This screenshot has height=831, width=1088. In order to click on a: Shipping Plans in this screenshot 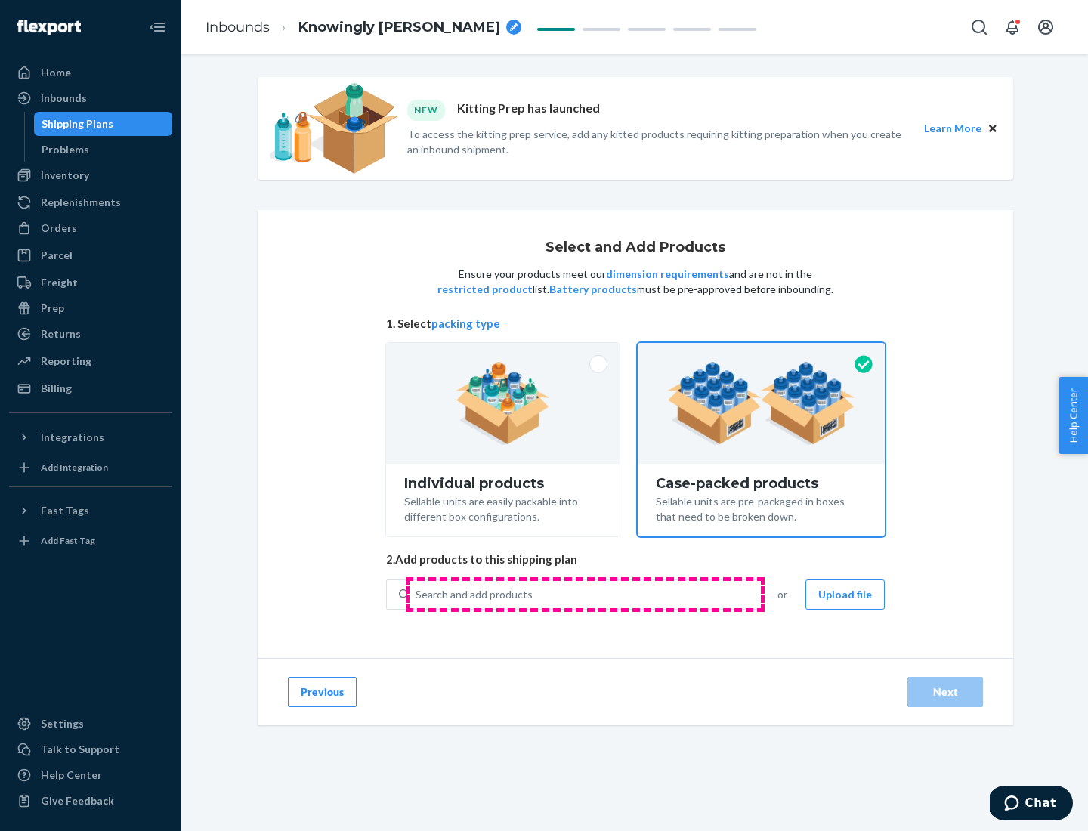, I will do `click(104, 124)`.